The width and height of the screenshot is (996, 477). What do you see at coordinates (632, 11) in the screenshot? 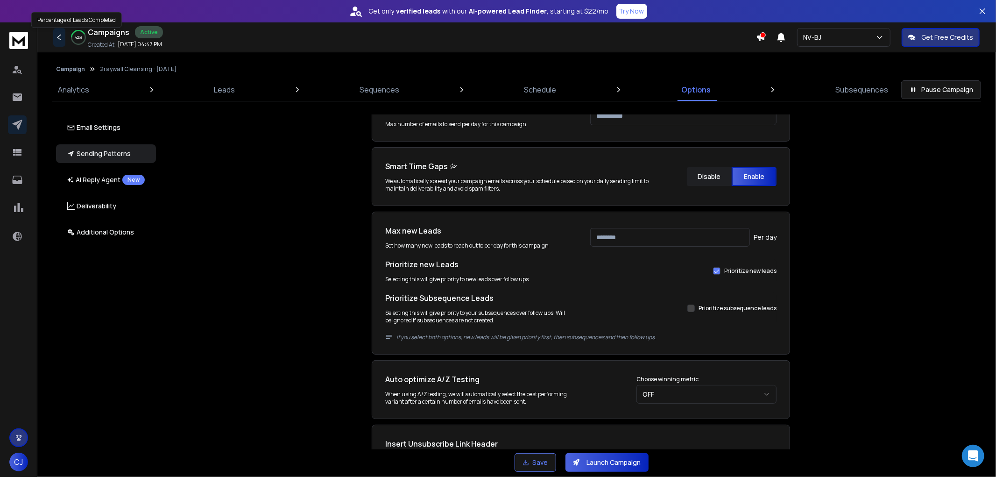
I see `button: Try Now` at bounding box center [632, 11].